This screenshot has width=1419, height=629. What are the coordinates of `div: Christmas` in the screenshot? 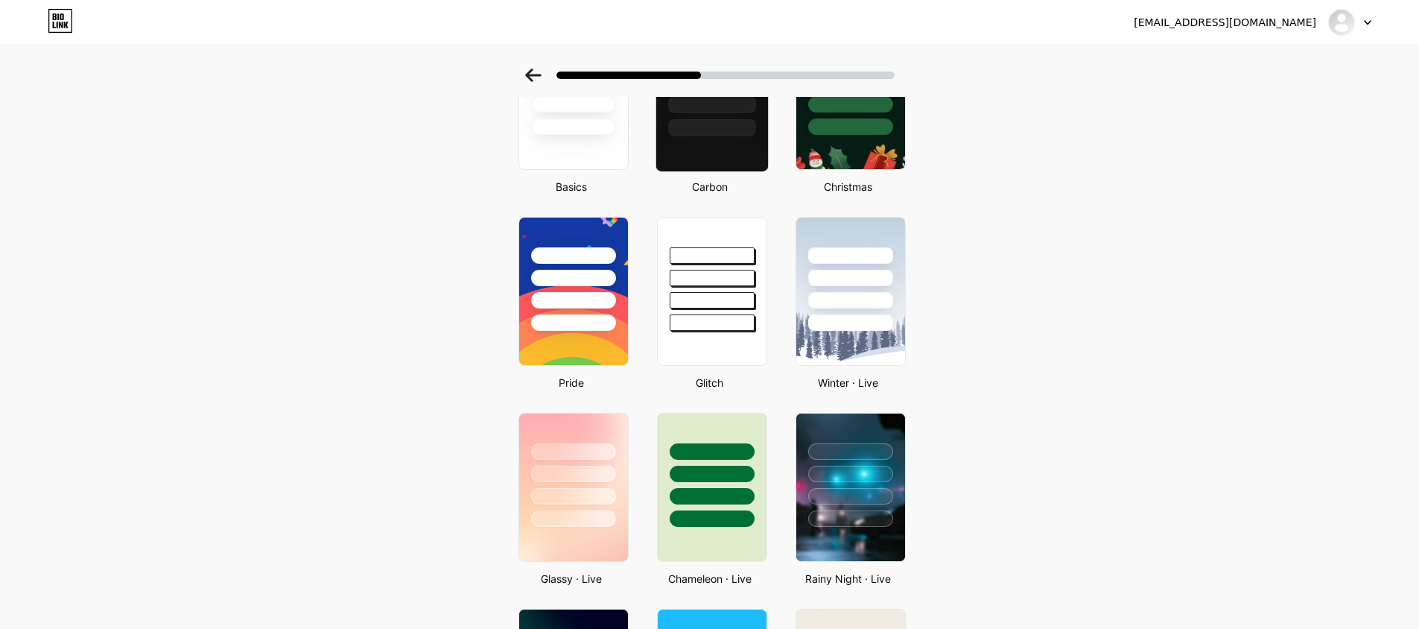 It's located at (849, 186).